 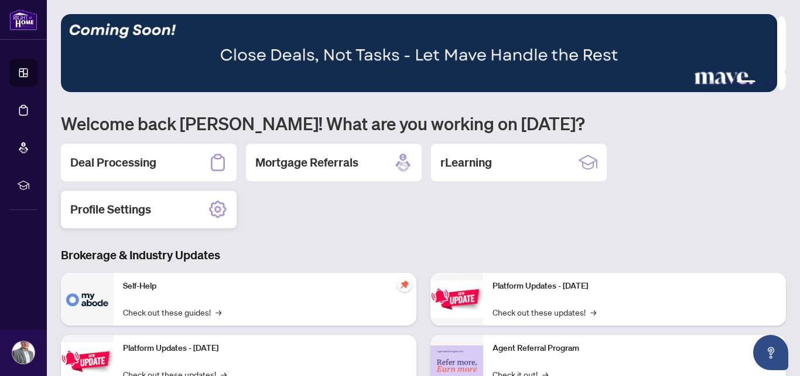 What do you see at coordinates (307, 162) in the screenshot?
I see `h2: Mortgage Referrals` at bounding box center [307, 162].